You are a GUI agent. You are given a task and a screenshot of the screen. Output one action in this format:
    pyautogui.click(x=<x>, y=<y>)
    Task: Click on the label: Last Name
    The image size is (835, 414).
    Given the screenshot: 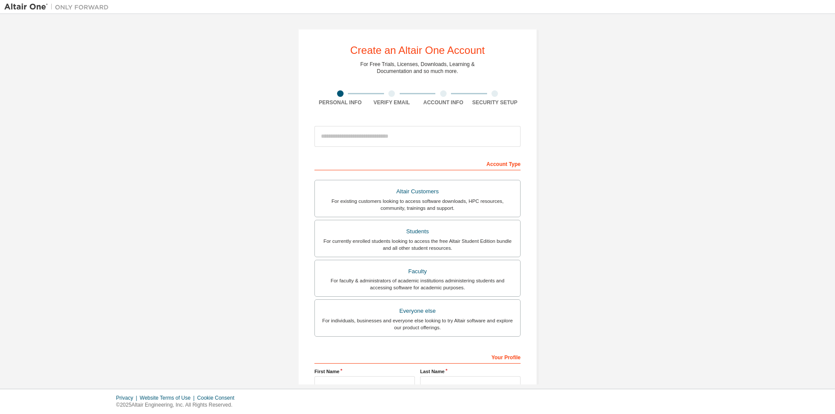 What is the action you would take?
    pyautogui.click(x=470, y=372)
    